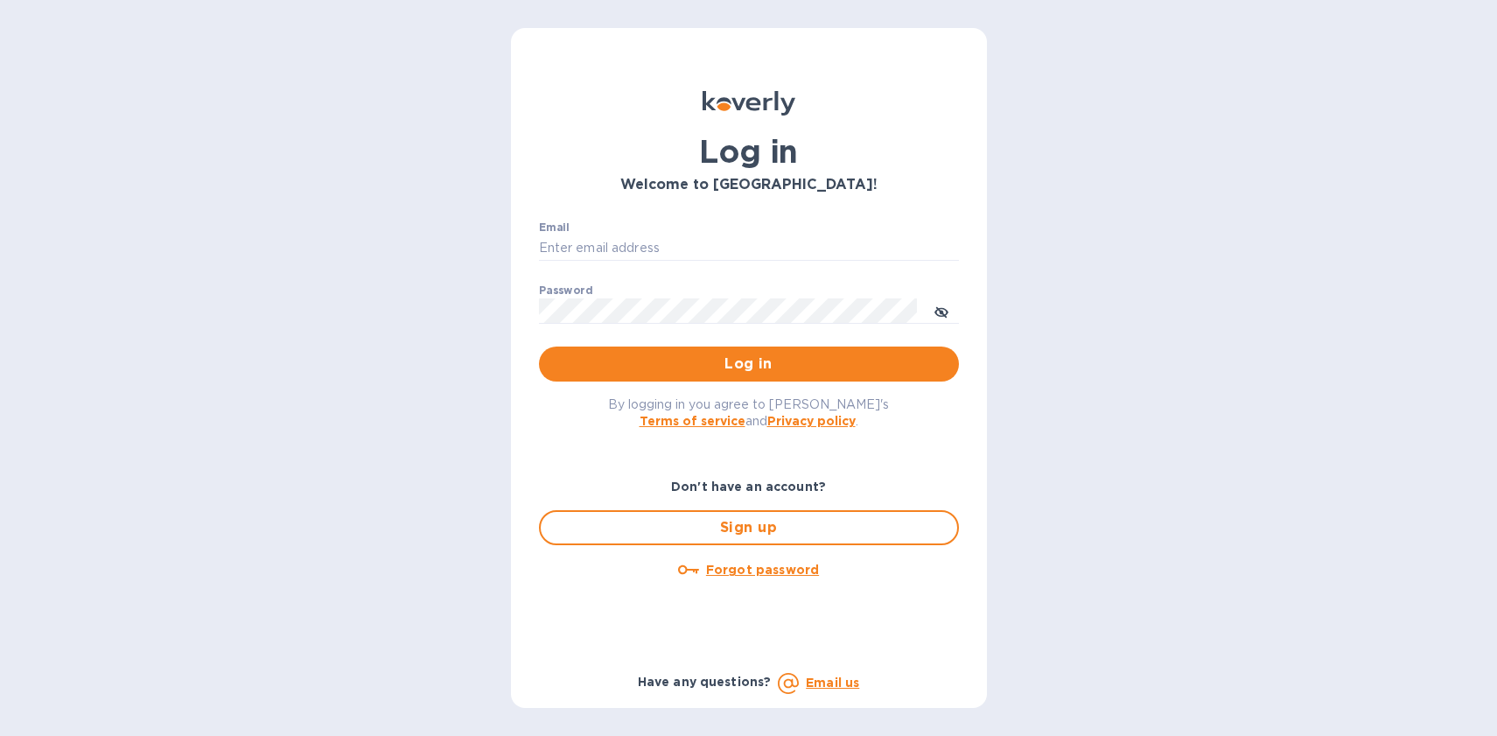  Describe the element at coordinates (692, 421) in the screenshot. I see `a: Terms of service` at that location.